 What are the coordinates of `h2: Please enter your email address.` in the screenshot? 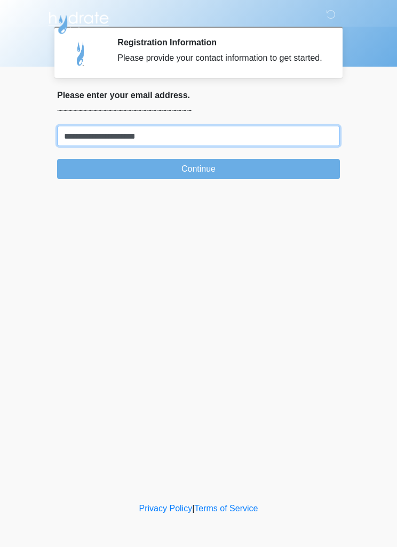 It's located at (199, 95).